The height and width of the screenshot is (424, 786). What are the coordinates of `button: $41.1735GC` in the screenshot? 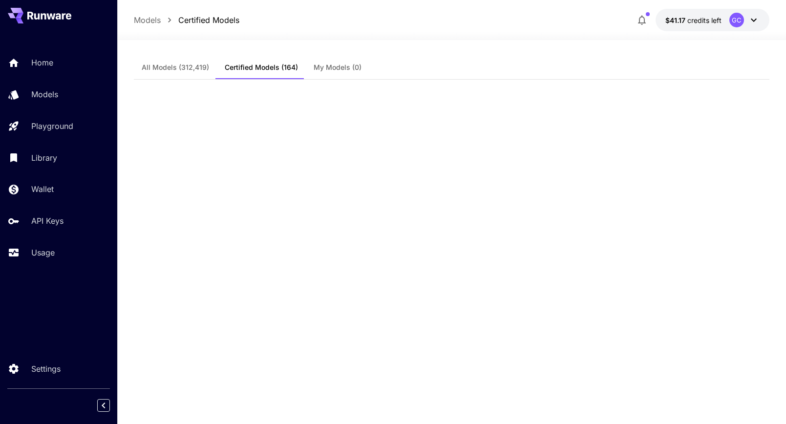 It's located at (713, 20).